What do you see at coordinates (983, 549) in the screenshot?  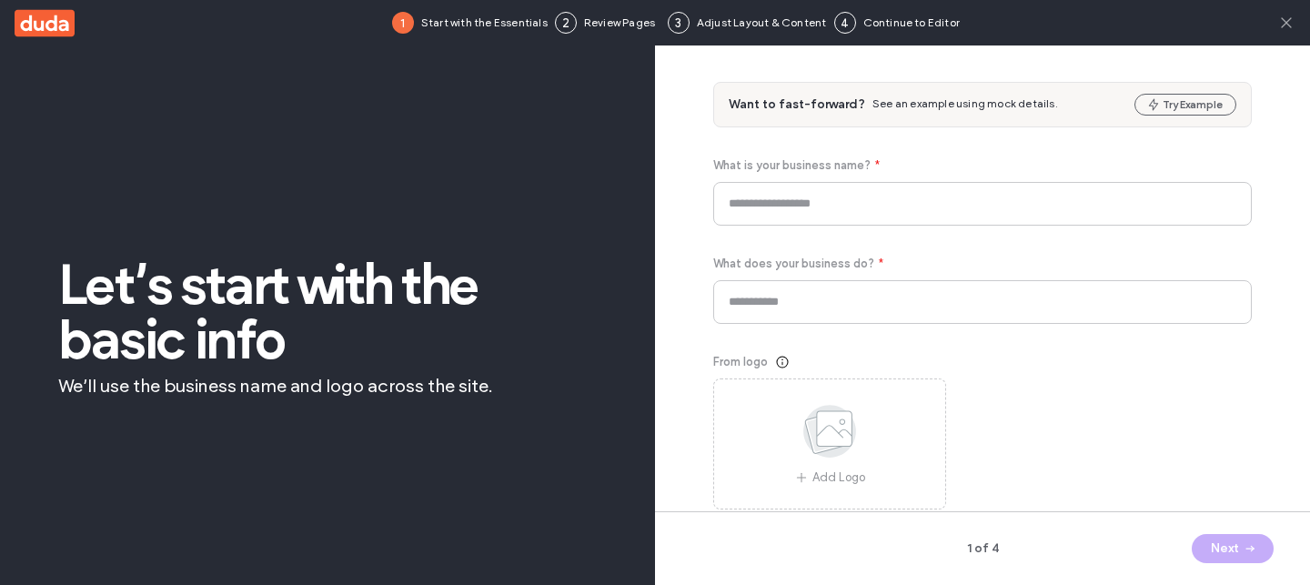 I see `span: 1 of 4` at bounding box center [983, 549].